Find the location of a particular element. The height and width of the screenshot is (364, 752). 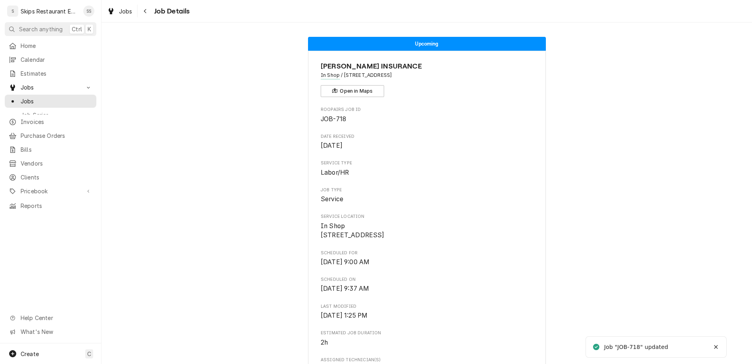

div: SS is located at coordinates (89, 11).